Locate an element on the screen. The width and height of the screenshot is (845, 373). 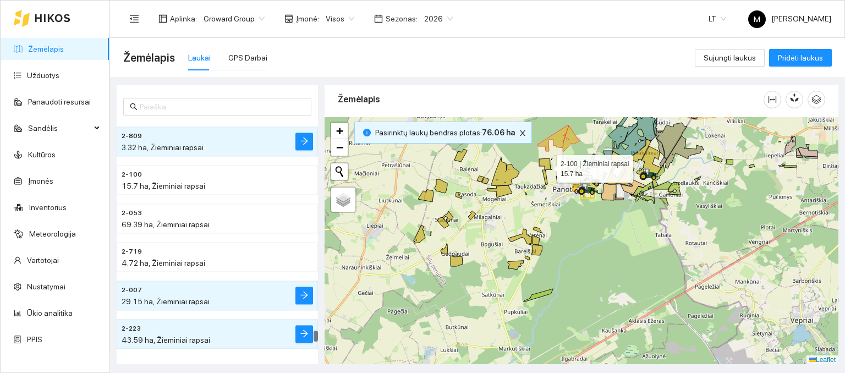
span: 2-007 is located at coordinates (131, 290).